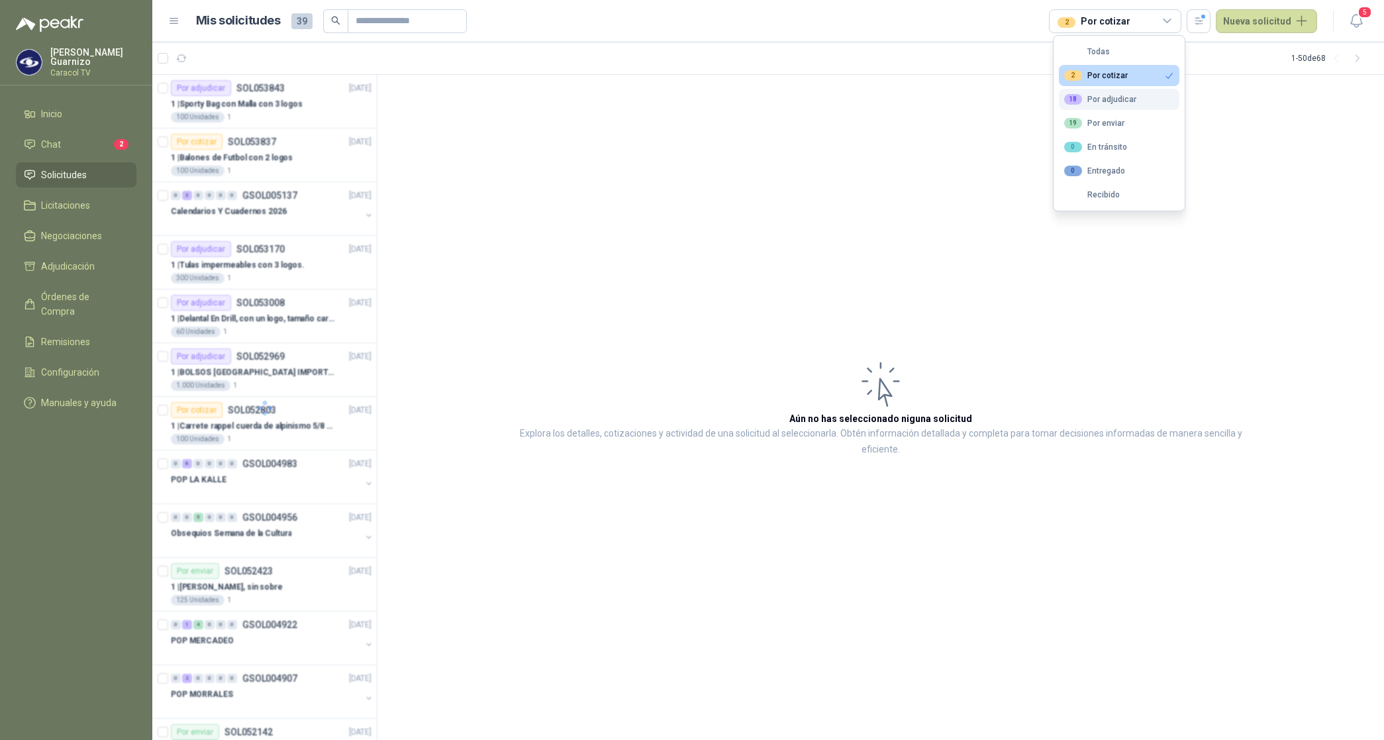 This screenshot has height=740, width=1384. What do you see at coordinates (881, 419) in the screenshot?
I see `h3: Aún no has seleccionado niguna solicitud` at bounding box center [881, 419].